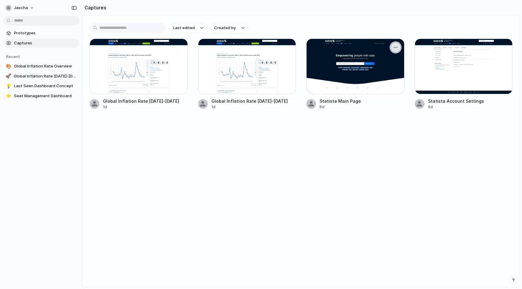  Describe the element at coordinates (13, 57) in the screenshot. I see `span: Recent` at that location.